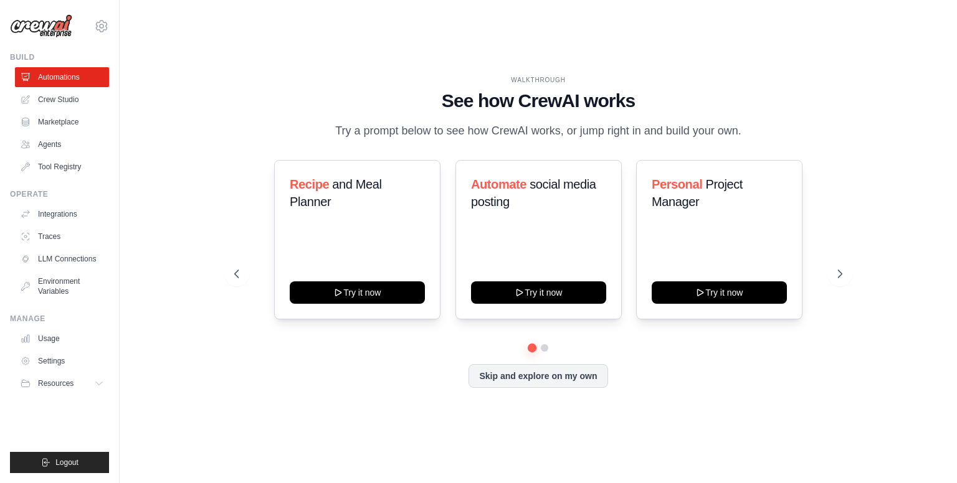  Describe the element at coordinates (62, 167) in the screenshot. I see `a: Tool Registry` at that location.